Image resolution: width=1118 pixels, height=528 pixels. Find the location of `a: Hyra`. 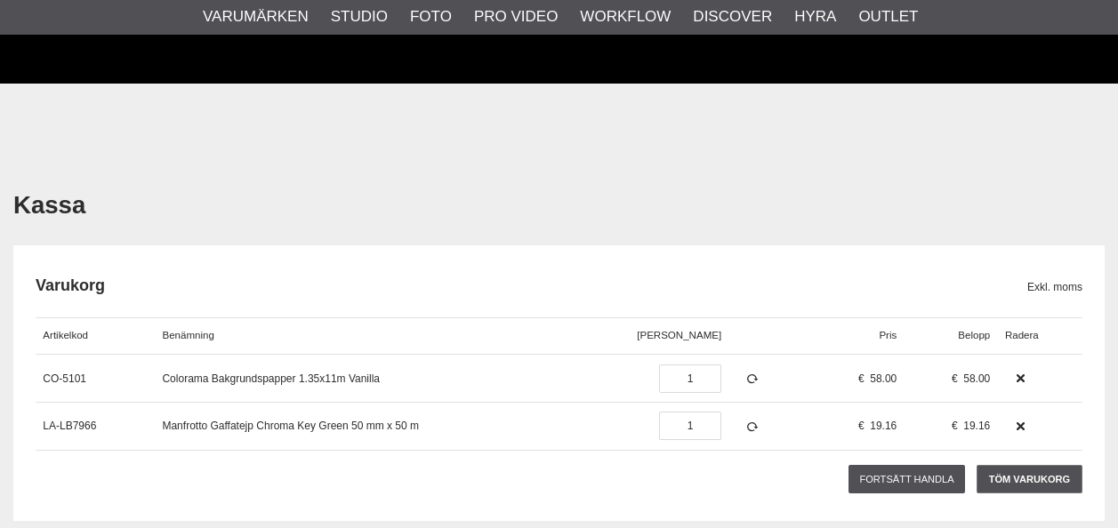

a: Hyra is located at coordinates (815, 17).